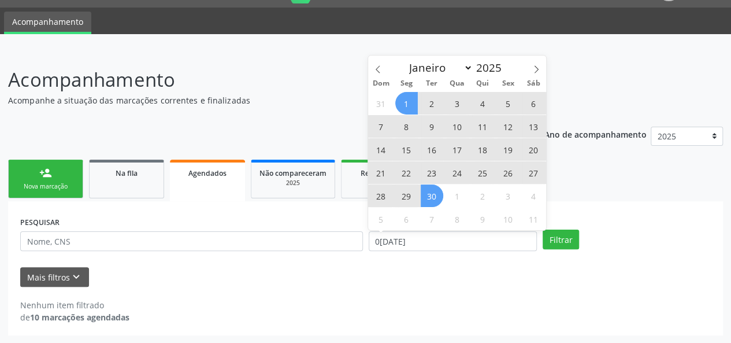 This screenshot has height=343, width=731. What do you see at coordinates (381, 83) in the screenshot?
I see `span: Dom` at bounding box center [381, 83].